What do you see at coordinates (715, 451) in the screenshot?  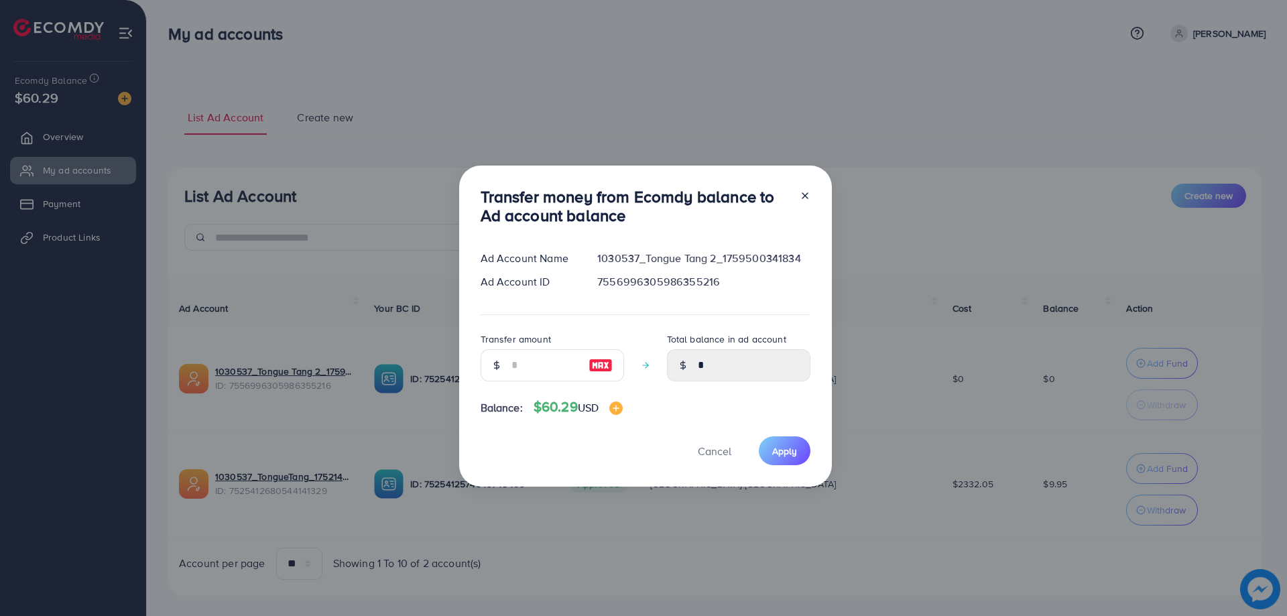 I see `span: Cancel` at bounding box center [715, 451].